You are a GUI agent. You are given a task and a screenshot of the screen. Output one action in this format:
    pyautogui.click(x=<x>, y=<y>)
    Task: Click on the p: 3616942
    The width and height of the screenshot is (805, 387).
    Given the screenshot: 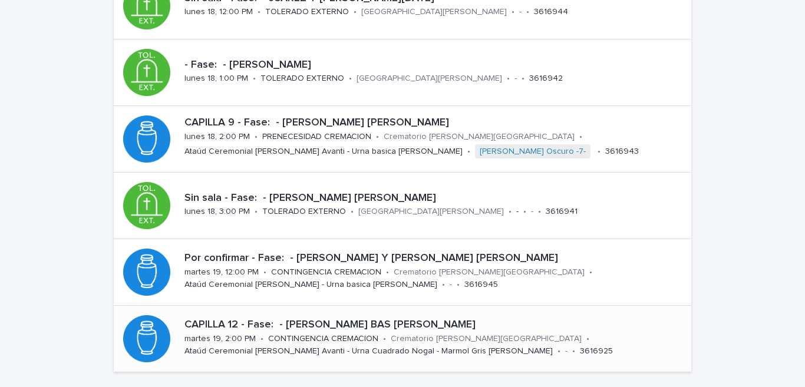 What is the action you would take?
    pyautogui.click(x=546, y=78)
    